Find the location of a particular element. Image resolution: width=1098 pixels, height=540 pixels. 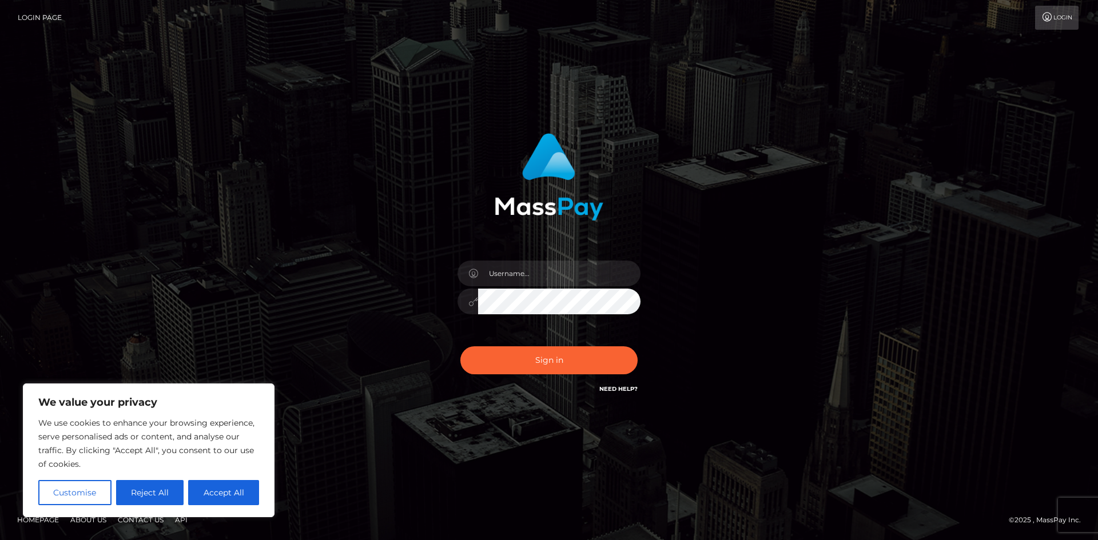

input: Username... is located at coordinates (559, 273).